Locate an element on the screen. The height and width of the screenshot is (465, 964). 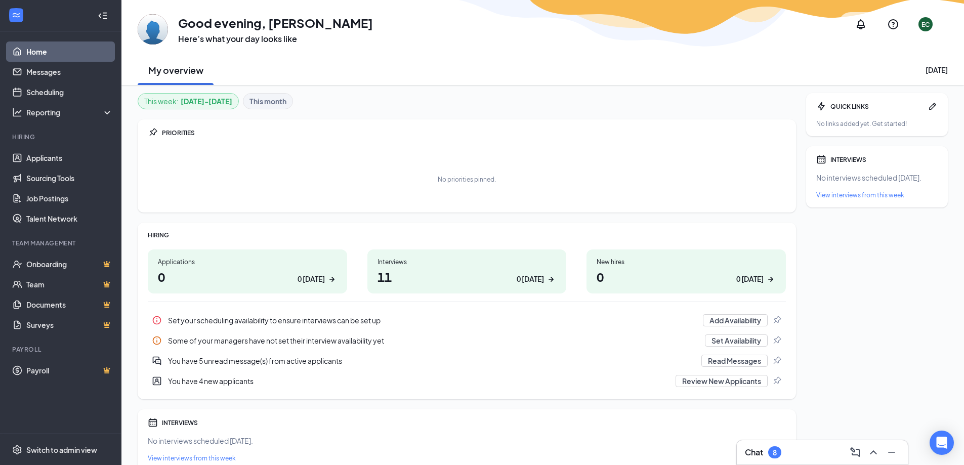
a: Talent Network is located at coordinates (69, 219).